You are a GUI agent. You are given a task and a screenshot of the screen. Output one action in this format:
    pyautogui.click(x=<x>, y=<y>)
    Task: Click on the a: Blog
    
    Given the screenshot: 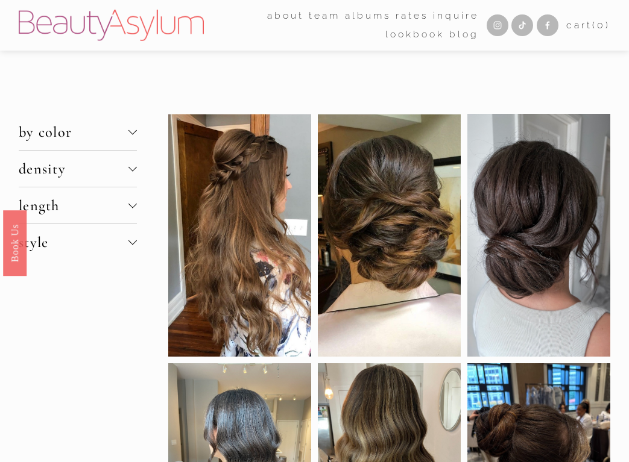 What is the action you would take?
    pyautogui.click(x=463, y=34)
    